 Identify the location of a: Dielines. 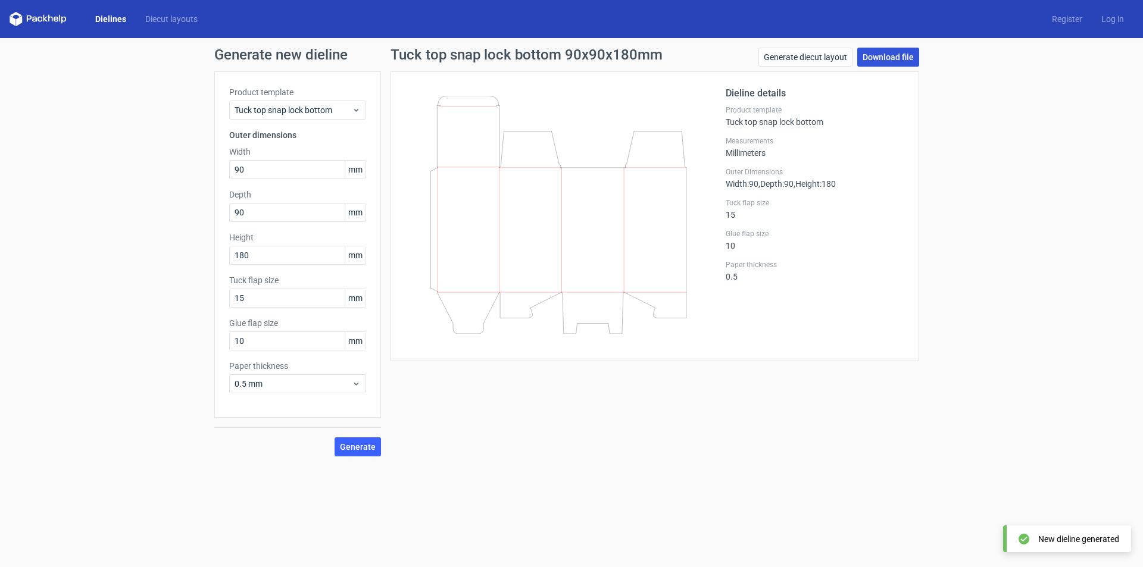
(111, 19).